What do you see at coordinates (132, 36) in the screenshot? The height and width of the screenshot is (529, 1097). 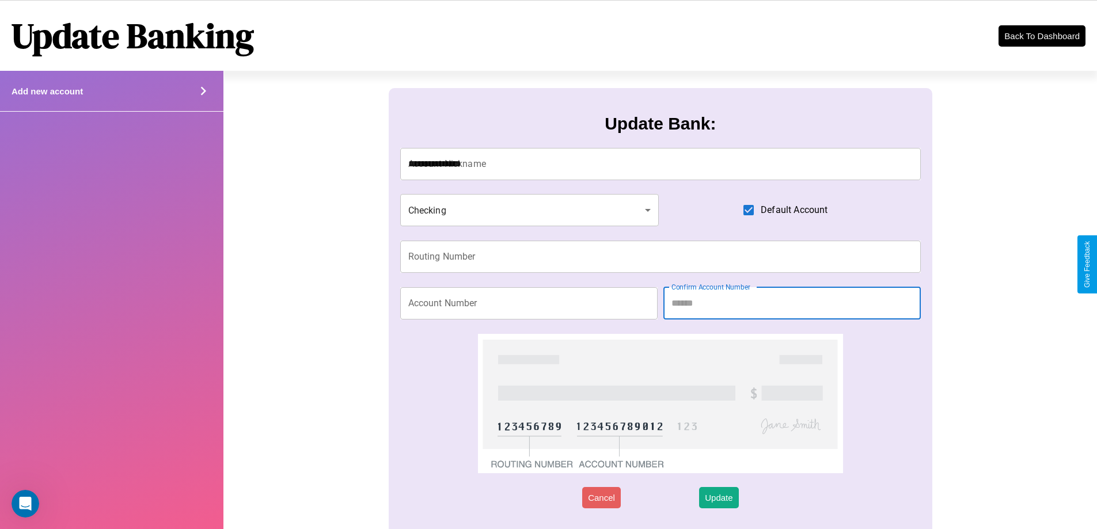 I see `h1: Update Banking` at bounding box center [132, 36].